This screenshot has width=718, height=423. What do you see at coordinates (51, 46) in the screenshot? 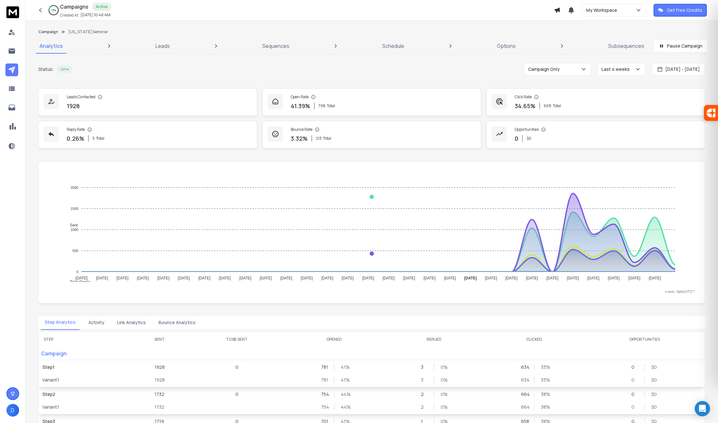
I see `p: Analytics` at bounding box center [51, 46].